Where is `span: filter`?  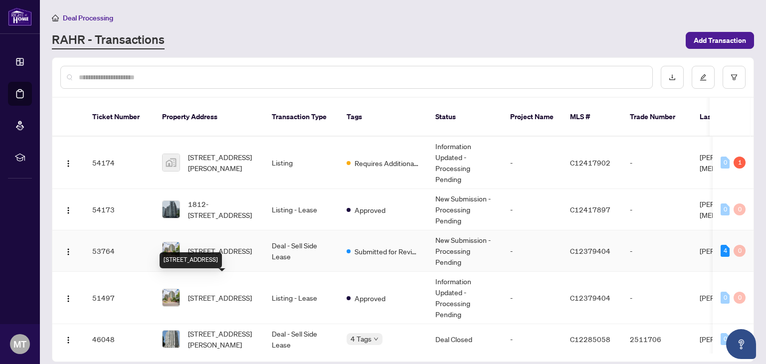 span: filter is located at coordinates (734, 77).